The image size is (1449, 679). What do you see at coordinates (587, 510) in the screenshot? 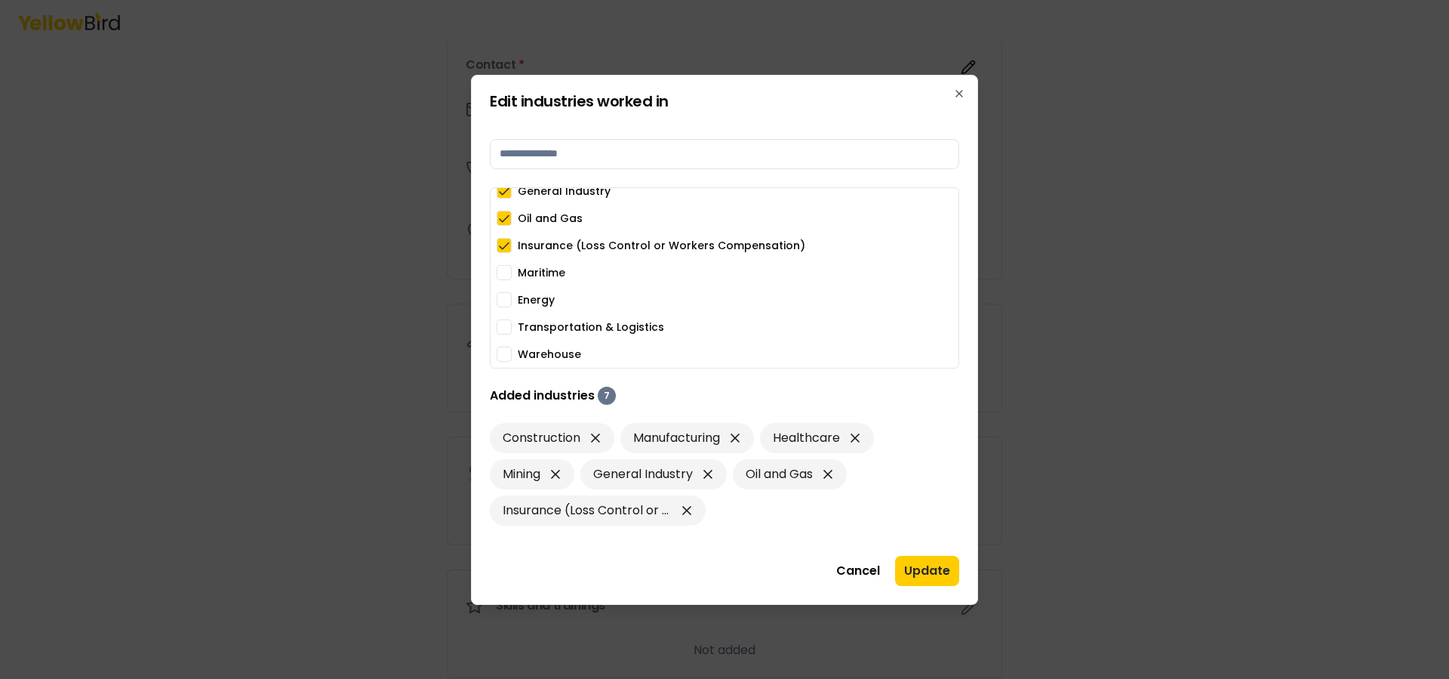
I see `span: Insurance (Loss Control or Workers Compensation)` at bounding box center [587, 510].